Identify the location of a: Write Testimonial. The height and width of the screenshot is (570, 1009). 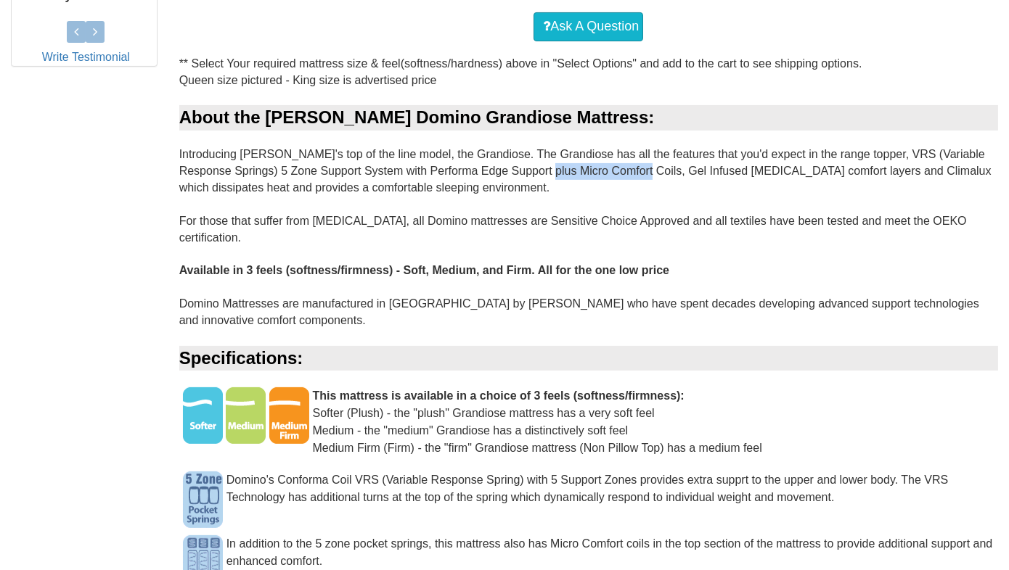
(86, 57).